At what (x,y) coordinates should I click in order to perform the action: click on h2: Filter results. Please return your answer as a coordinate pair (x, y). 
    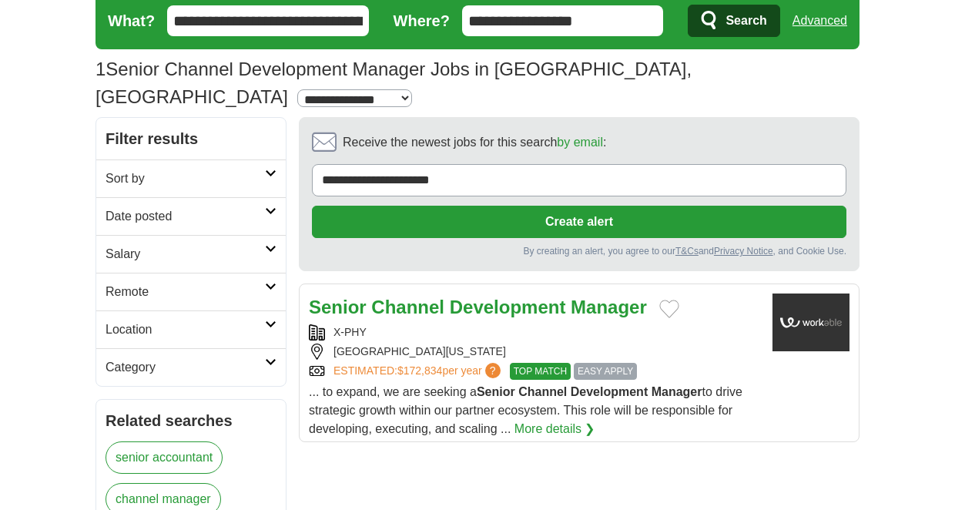
    Looking at the image, I should click on (191, 139).